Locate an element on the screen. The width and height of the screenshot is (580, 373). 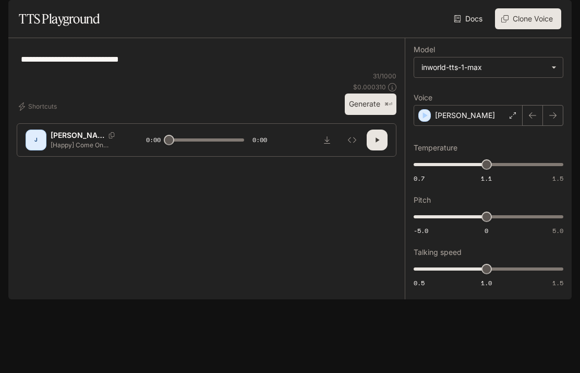
p: Voice is located at coordinates (423, 98).